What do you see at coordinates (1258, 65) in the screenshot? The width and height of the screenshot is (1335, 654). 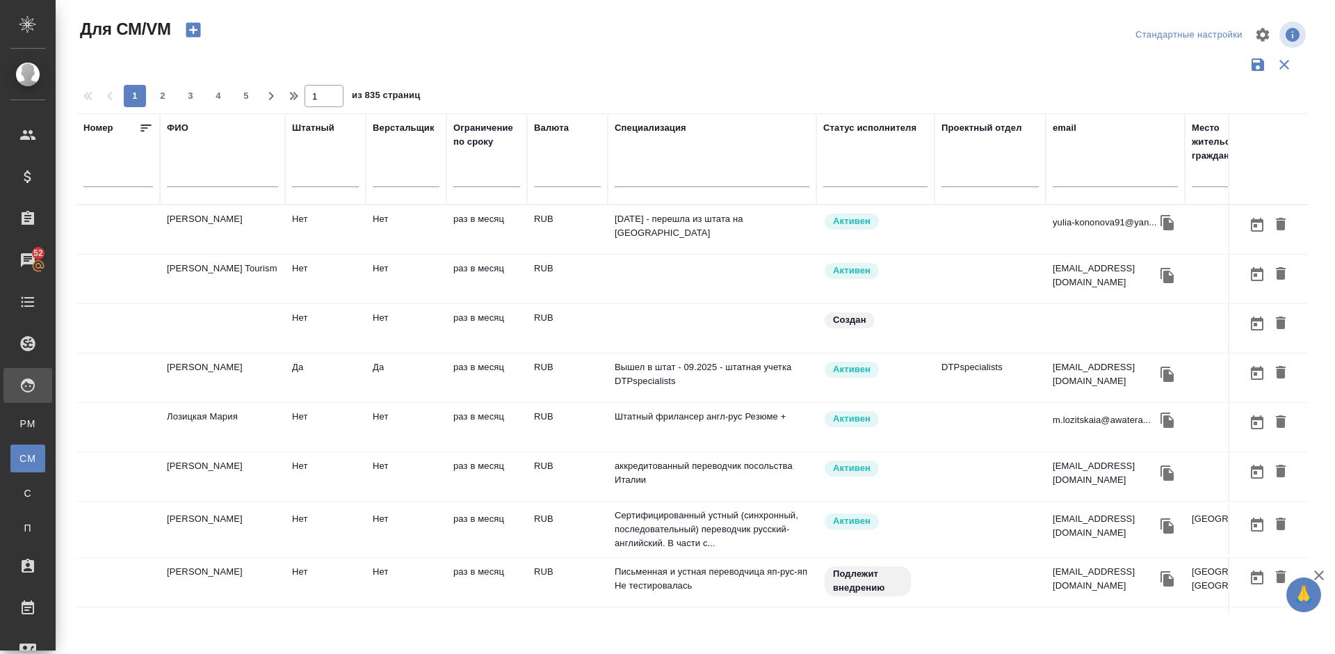 I see `button: Сохранить фильтры` at bounding box center [1258, 65].